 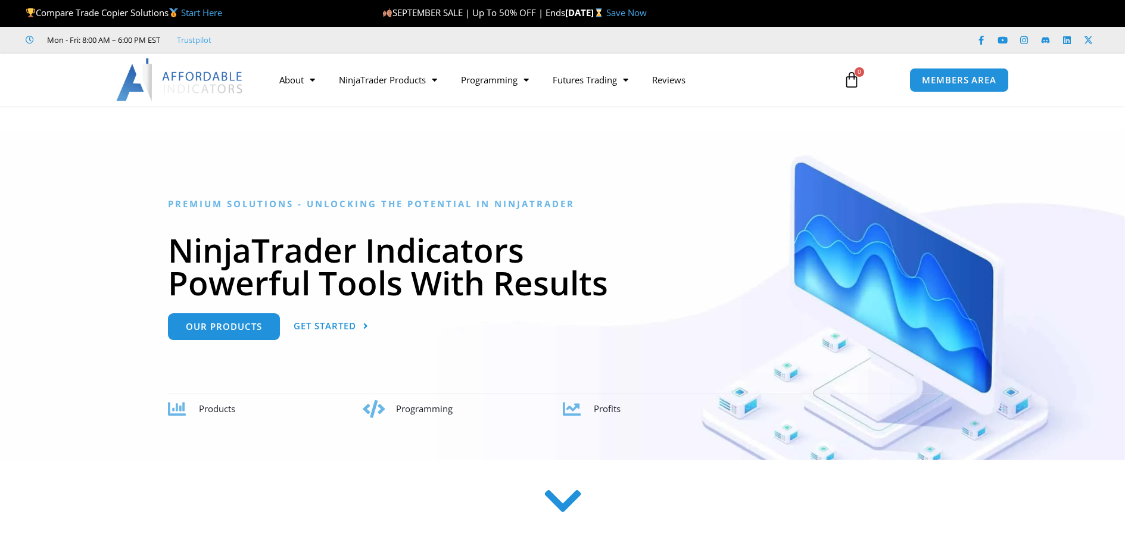 I want to click on a: About, so click(x=297, y=80).